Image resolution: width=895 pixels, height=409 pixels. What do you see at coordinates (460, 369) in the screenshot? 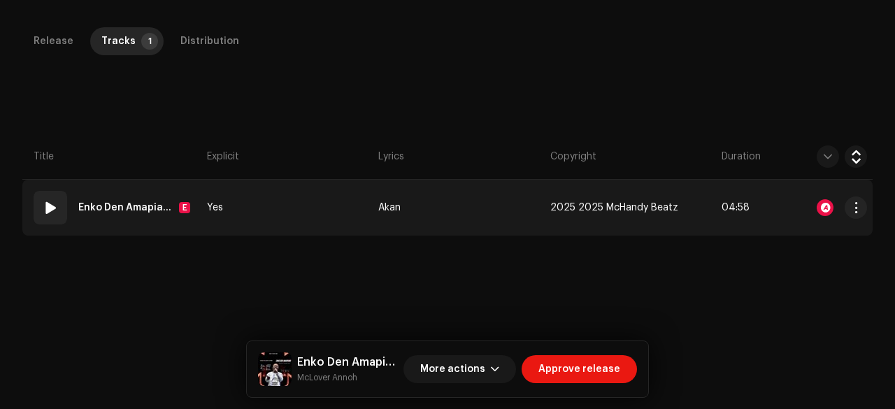
I see `button: More actions` at bounding box center [460, 369].